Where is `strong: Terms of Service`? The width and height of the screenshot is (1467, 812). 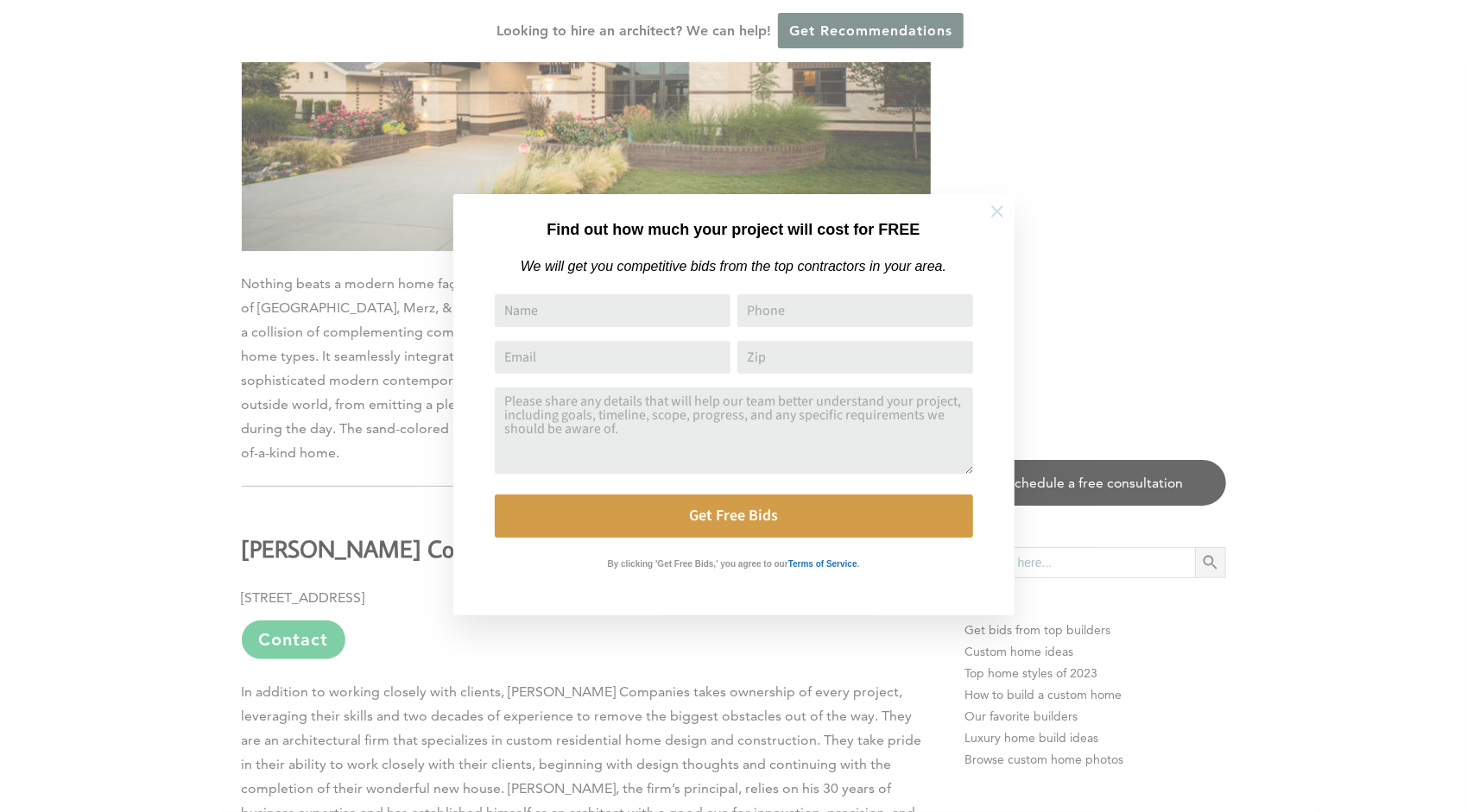 strong: Terms of Service is located at coordinates (823, 563).